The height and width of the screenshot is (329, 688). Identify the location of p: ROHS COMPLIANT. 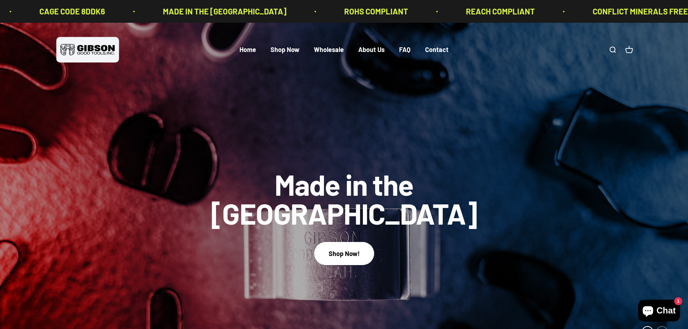
(365, 11).